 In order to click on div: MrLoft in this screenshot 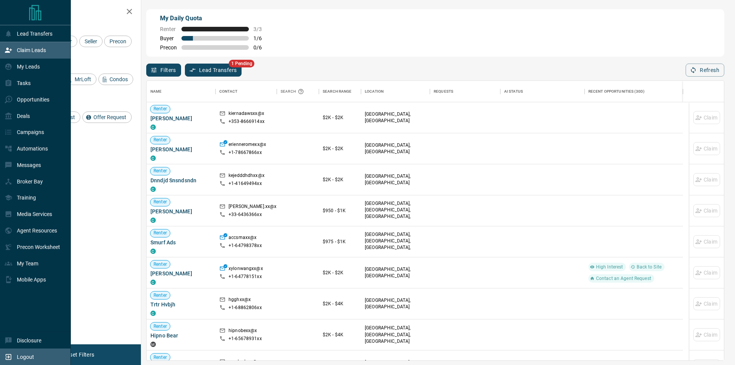, I will do `click(80, 79)`.